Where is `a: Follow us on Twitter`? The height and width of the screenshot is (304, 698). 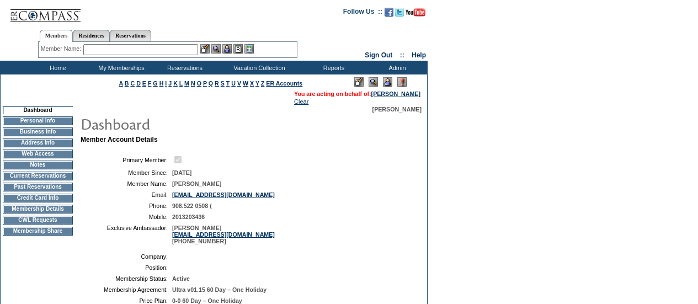 a: Follow us on Twitter is located at coordinates (400, 14).